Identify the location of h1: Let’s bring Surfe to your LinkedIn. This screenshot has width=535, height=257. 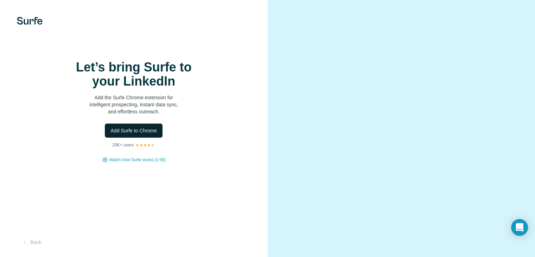
(134, 74).